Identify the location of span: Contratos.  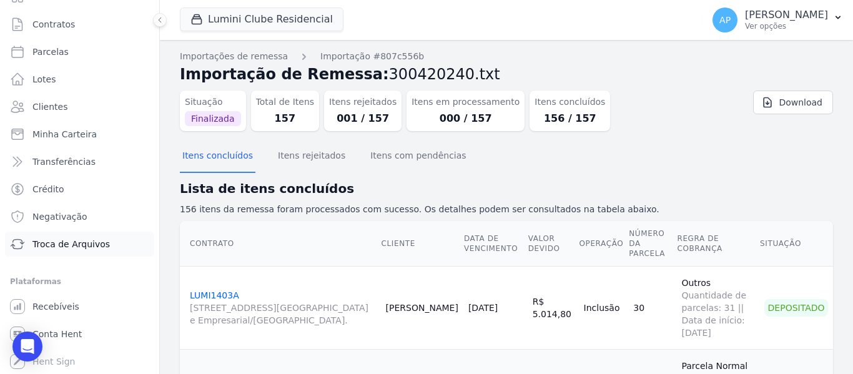
(54, 24).